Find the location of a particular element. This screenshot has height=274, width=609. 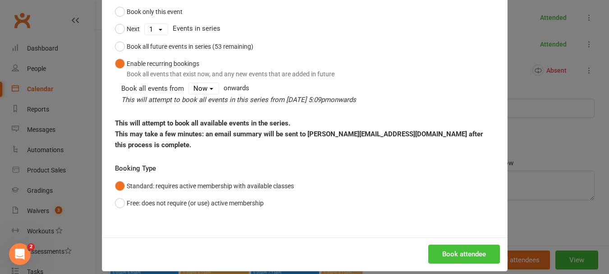

div: Book all future events in series (53 remaining) is located at coordinates (190, 46).